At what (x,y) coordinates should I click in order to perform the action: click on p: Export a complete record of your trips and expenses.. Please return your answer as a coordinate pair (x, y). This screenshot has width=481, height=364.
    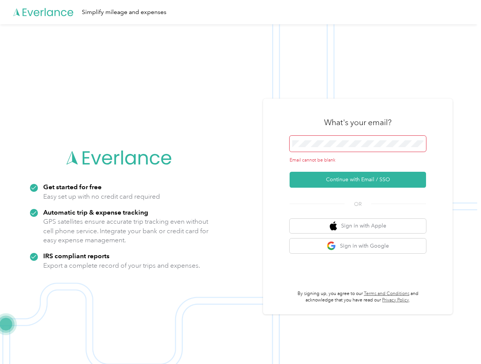
    Looking at the image, I should click on (122, 265).